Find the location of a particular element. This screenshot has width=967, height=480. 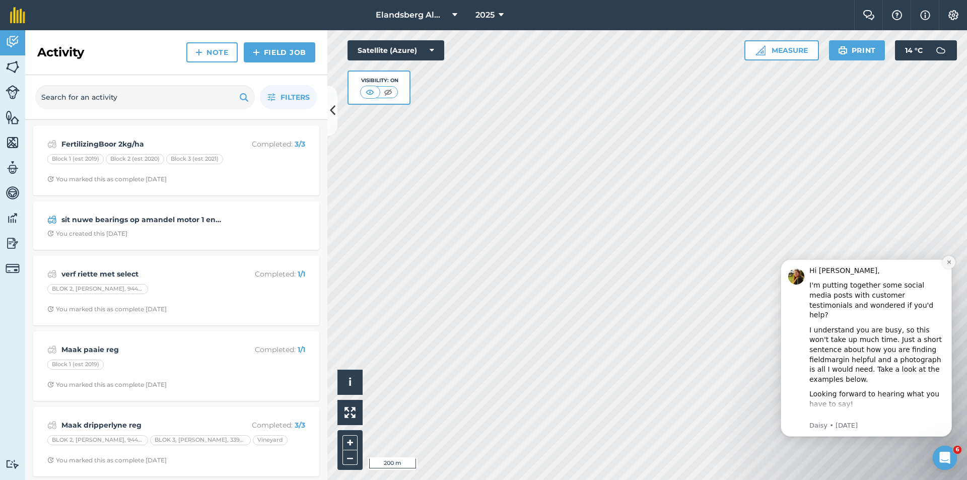

img: Two speech bubbles overlapping with the left bubble in the forefront is located at coordinates (869, 15).